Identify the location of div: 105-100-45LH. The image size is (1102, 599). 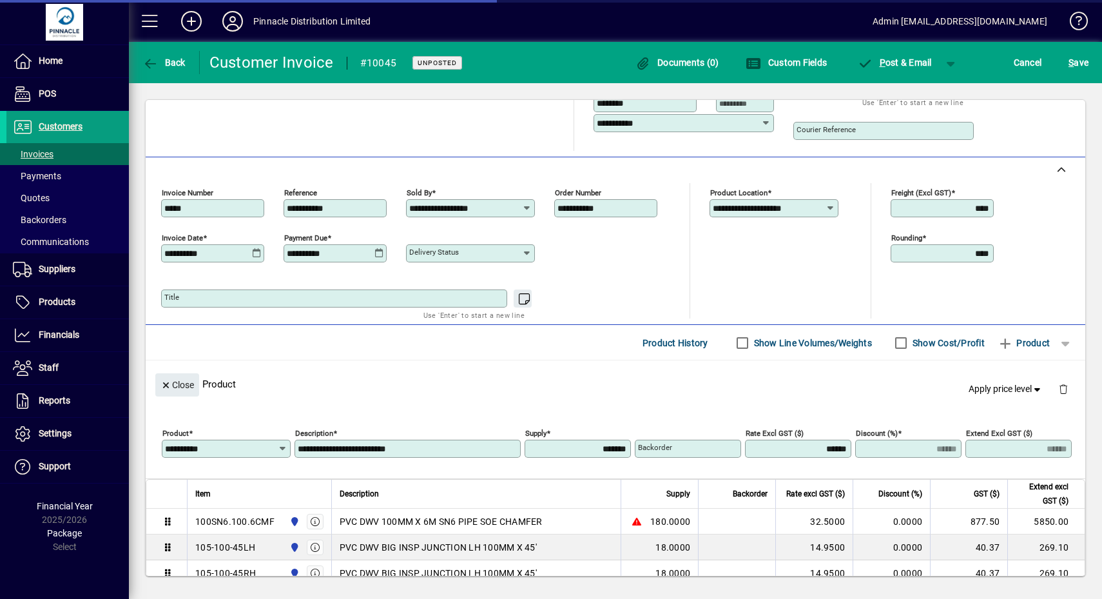
(225, 547).